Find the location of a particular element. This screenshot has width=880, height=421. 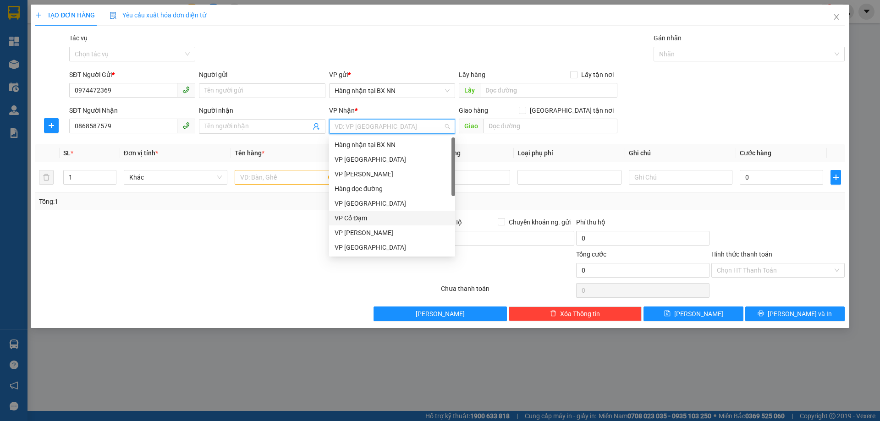

div: Tổng: 1 is located at coordinates (189, 202).